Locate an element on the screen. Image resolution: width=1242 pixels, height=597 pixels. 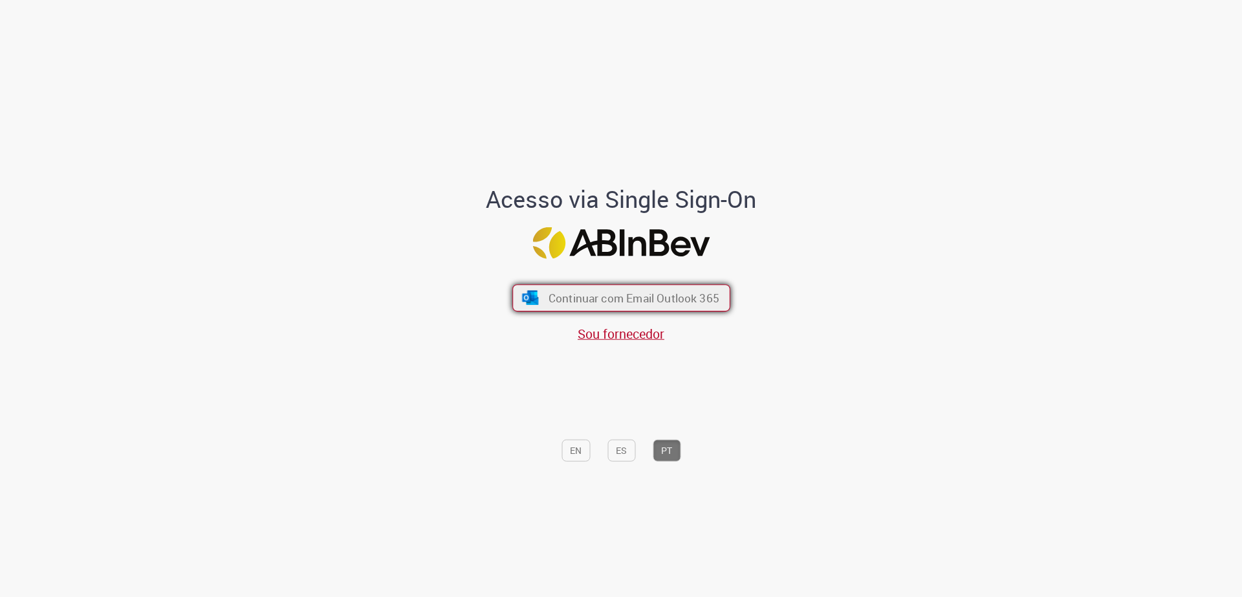
button: ícone Azure/Microsoft 360 Continuar com Email Outlook 365 is located at coordinates (621, 298).